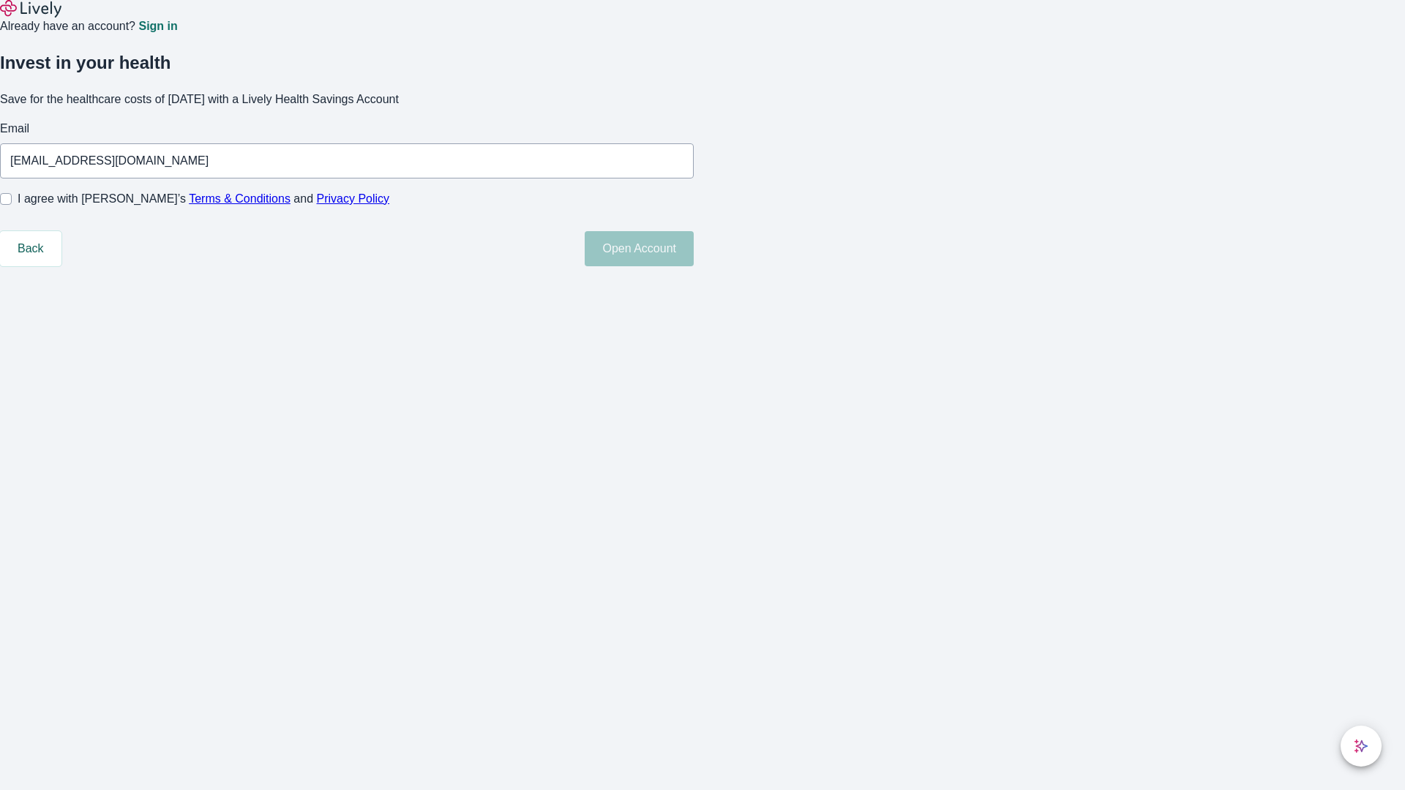 The width and height of the screenshot is (1405, 790). I want to click on a: Sign in, so click(157, 26).